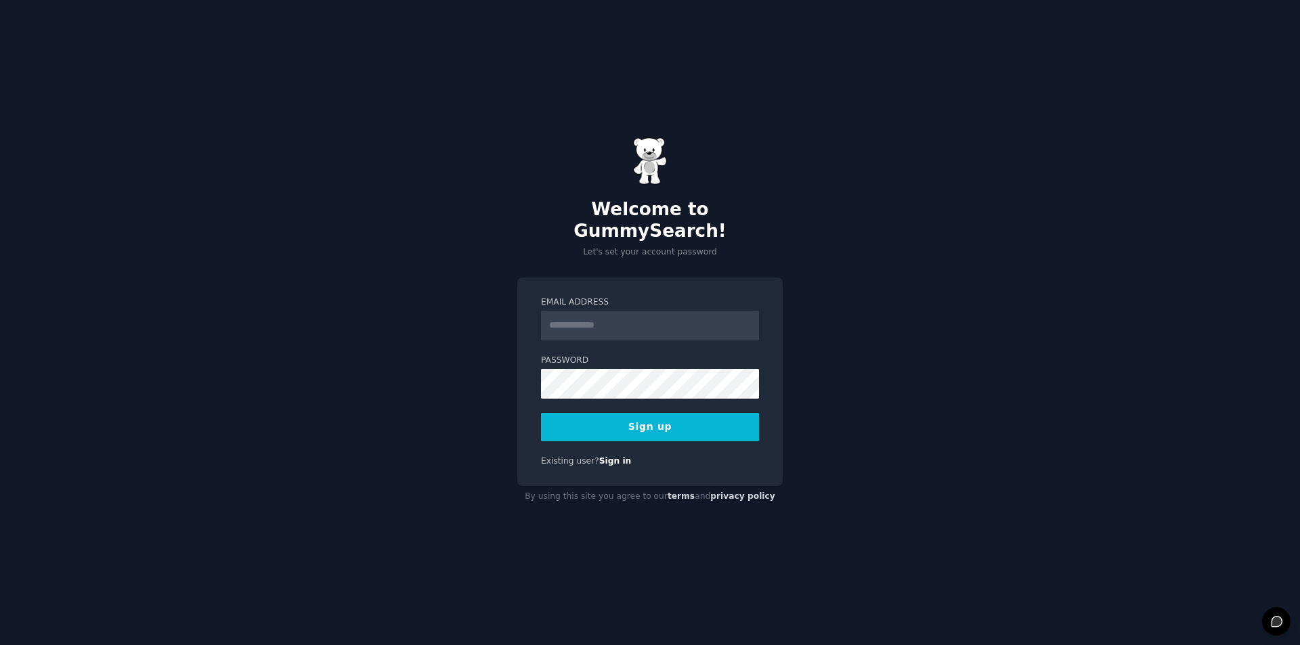 Image resolution: width=1300 pixels, height=645 pixels. I want to click on a: terms, so click(681, 496).